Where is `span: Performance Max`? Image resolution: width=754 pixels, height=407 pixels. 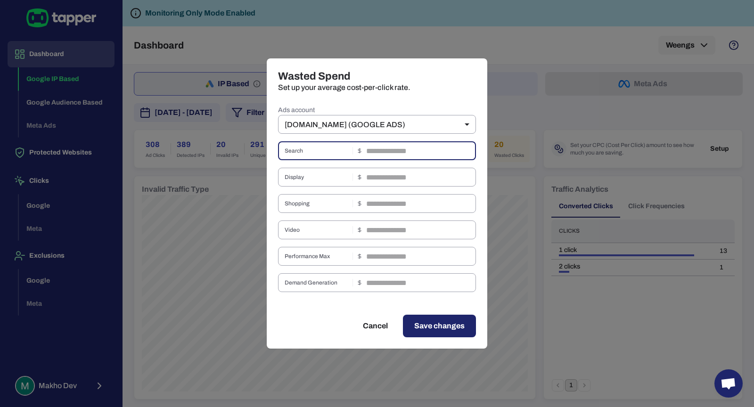 span: Performance Max is located at coordinates (317, 256).